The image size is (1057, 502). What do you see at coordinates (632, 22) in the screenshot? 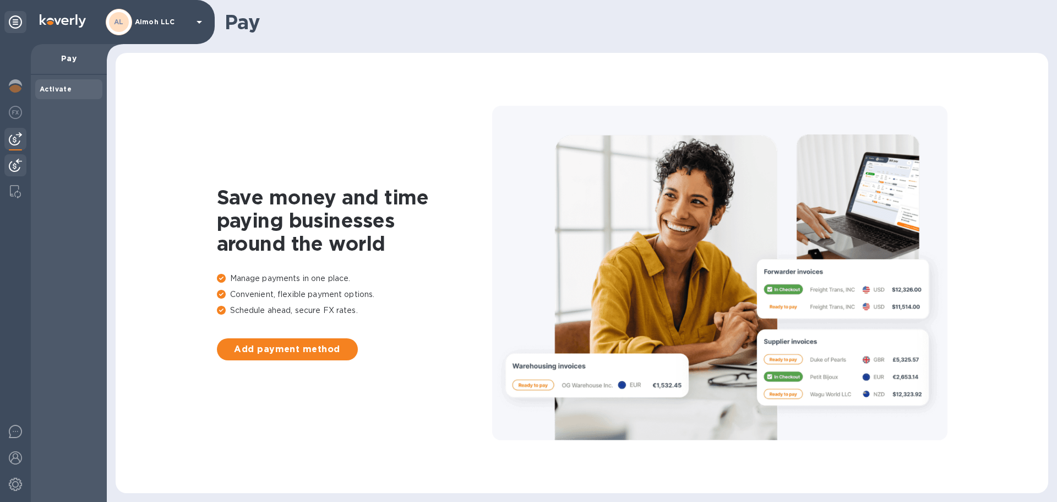
I see `h1: Pay` at bounding box center [632, 22].